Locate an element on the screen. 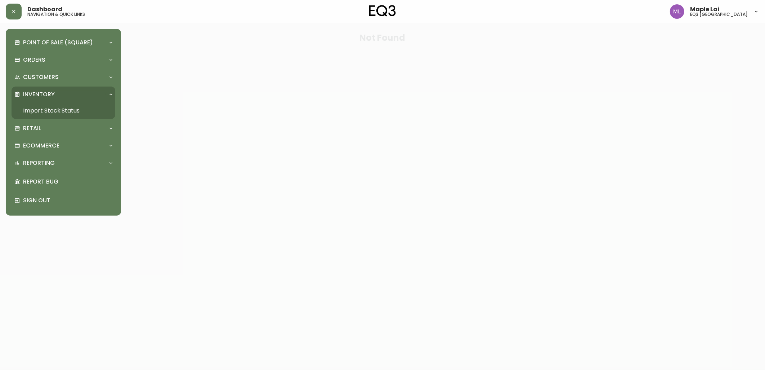  p: Customers is located at coordinates (41, 77).